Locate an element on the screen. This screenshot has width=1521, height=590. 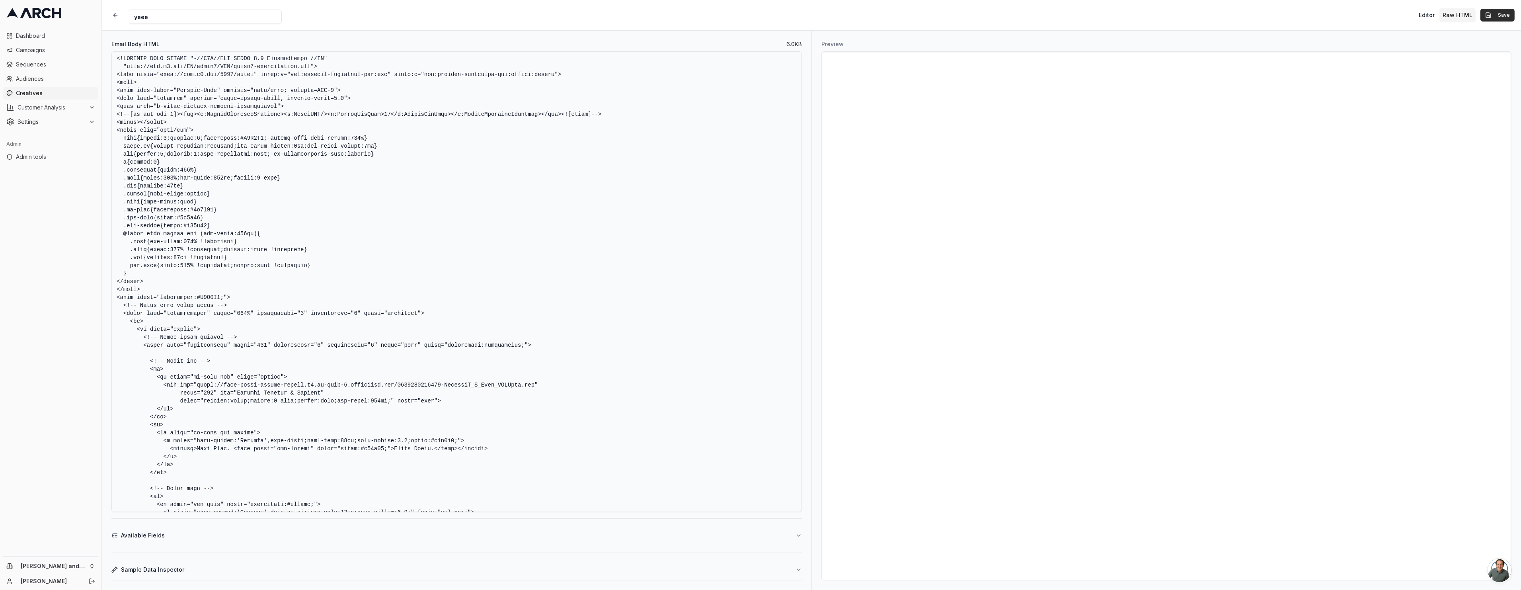
span: Dashboard is located at coordinates (55, 36).